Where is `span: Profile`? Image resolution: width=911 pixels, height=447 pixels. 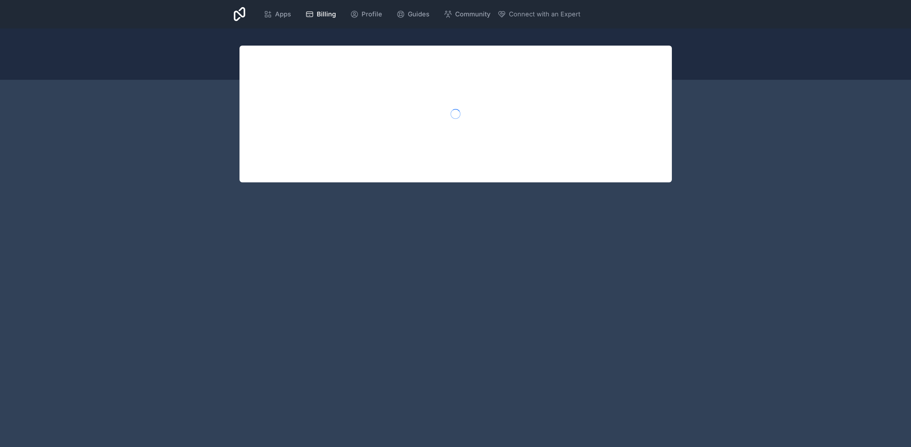
span: Profile is located at coordinates (372, 14).